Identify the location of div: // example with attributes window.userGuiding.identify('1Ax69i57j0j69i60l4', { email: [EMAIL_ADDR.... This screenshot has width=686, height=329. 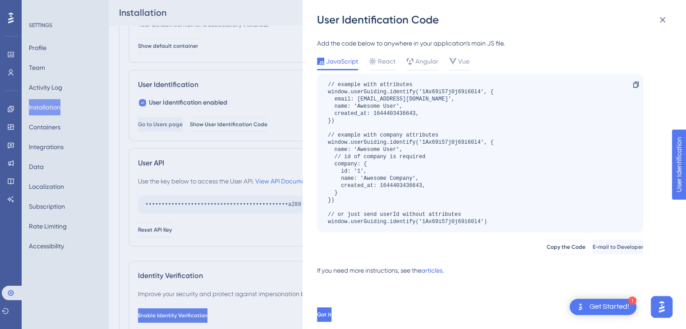
(411, 153).